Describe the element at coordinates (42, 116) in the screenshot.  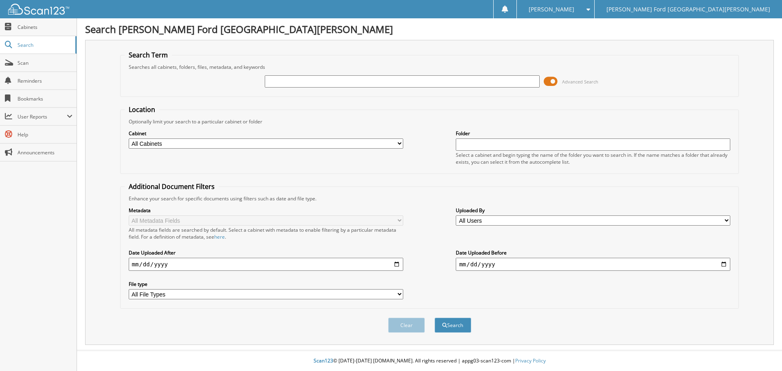
I see `span: User Reports` at that location.